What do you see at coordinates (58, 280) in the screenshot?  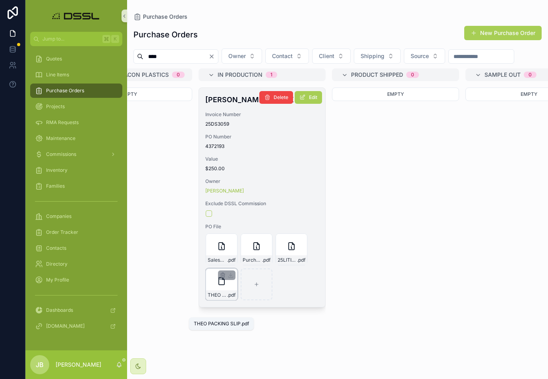 I see `span: My Profile` at bounding box center [58, 280].